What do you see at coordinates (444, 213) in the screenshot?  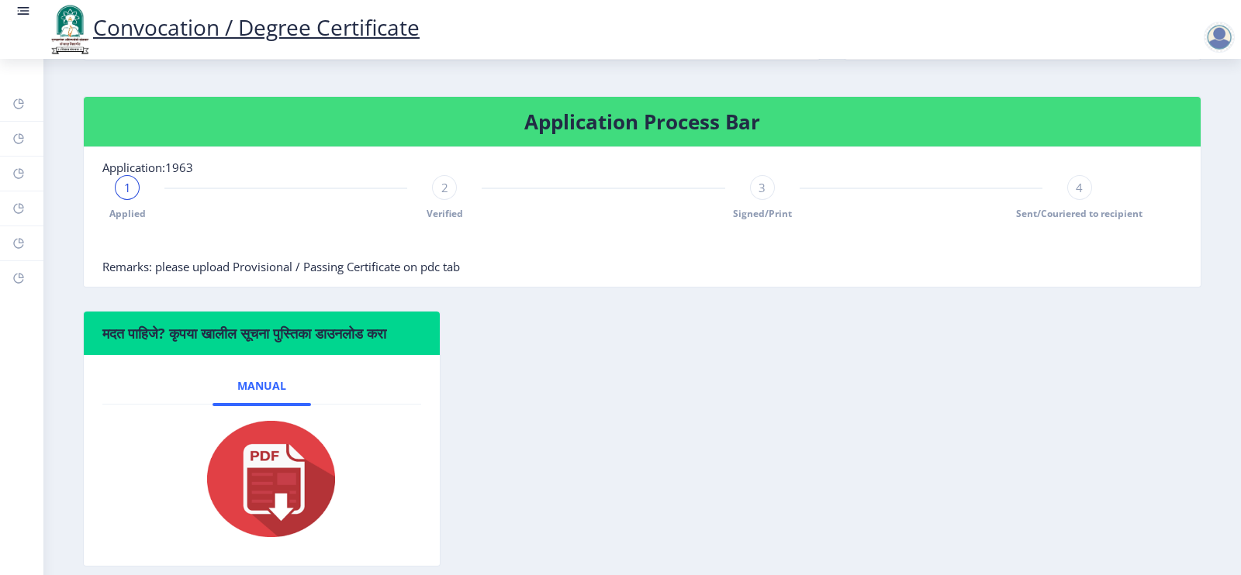 I see `span: Verified` at bounding box center [444, 213].